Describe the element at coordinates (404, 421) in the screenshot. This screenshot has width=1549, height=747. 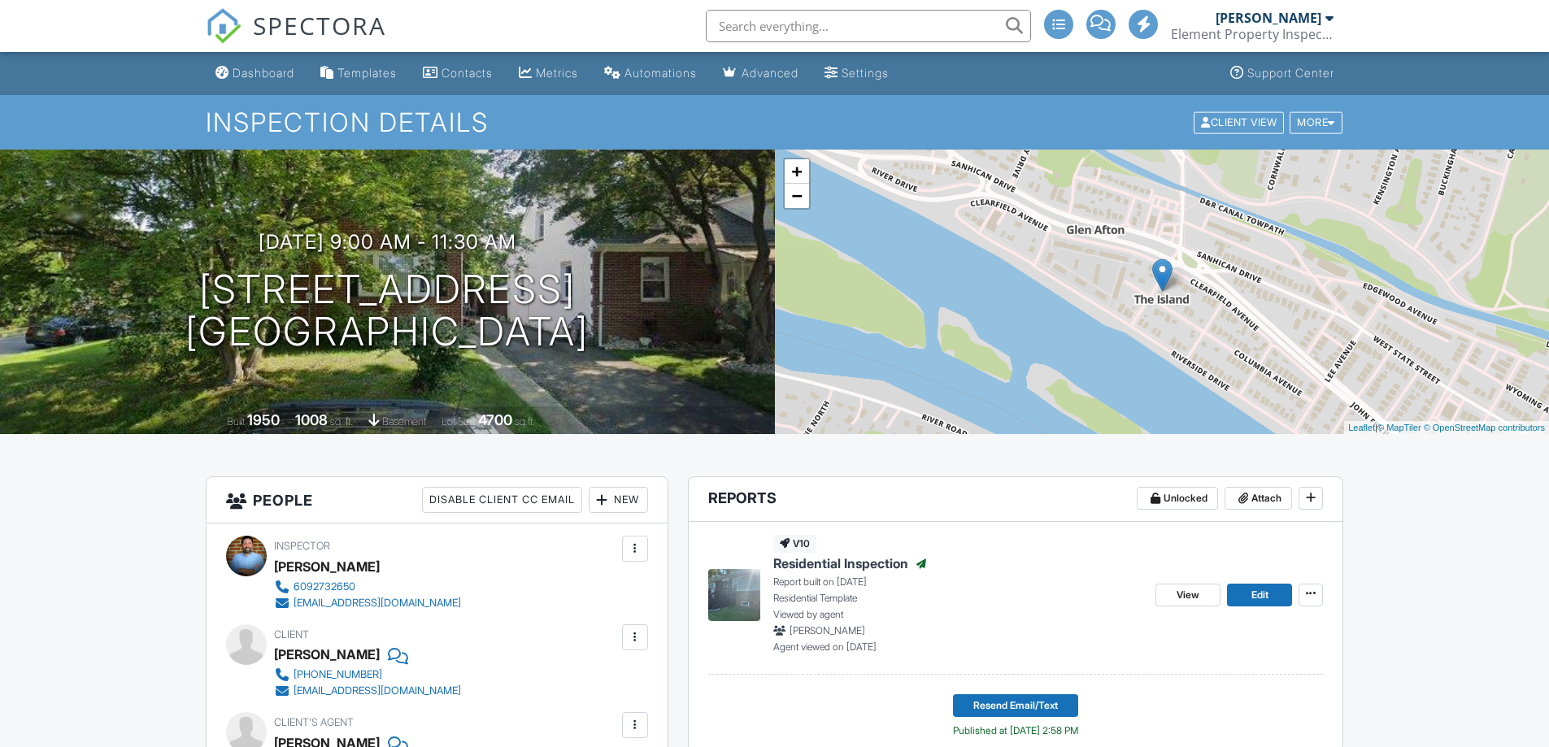
I see `span: basement` at that location.